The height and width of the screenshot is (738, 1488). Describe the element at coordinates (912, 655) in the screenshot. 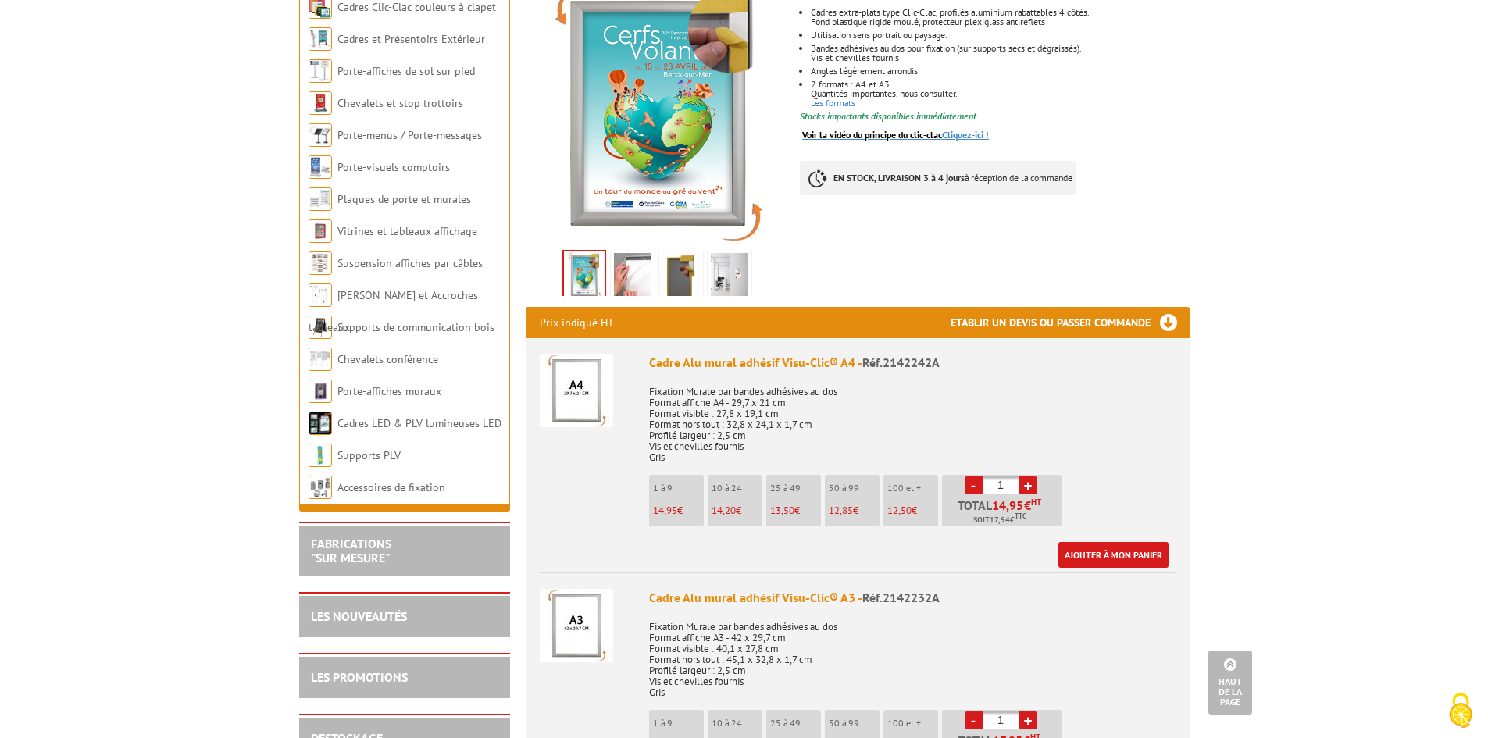

I see `p: Fixation Murale par bandes adhésives au dos Format affiche A3 - 42 x 29,7 cm Format visible : 40,...` at that location.